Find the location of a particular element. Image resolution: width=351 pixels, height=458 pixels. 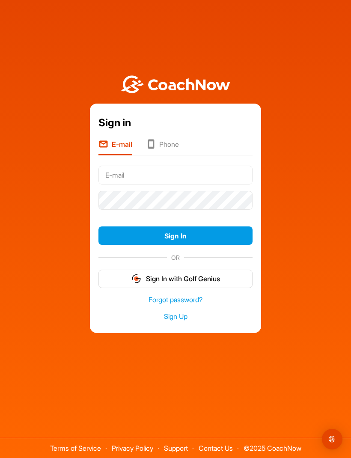

span: © 2025 CoachNow is located at coordinates (272, 445).